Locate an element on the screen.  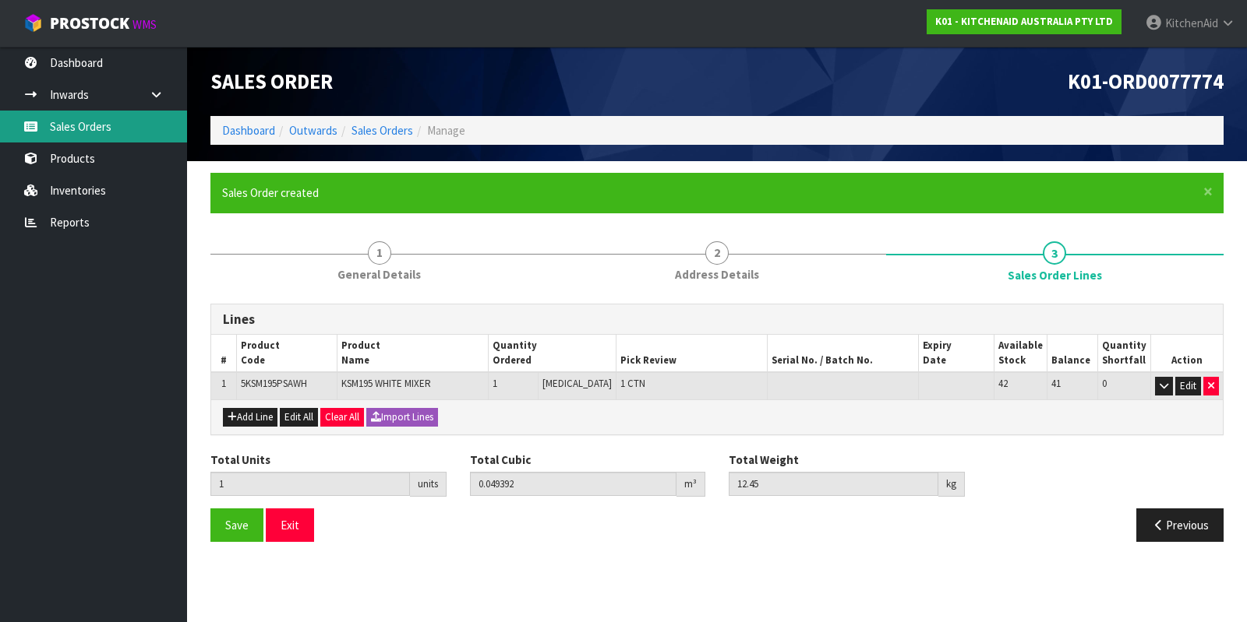
span: Address Details is located at coordinates (717, 274).